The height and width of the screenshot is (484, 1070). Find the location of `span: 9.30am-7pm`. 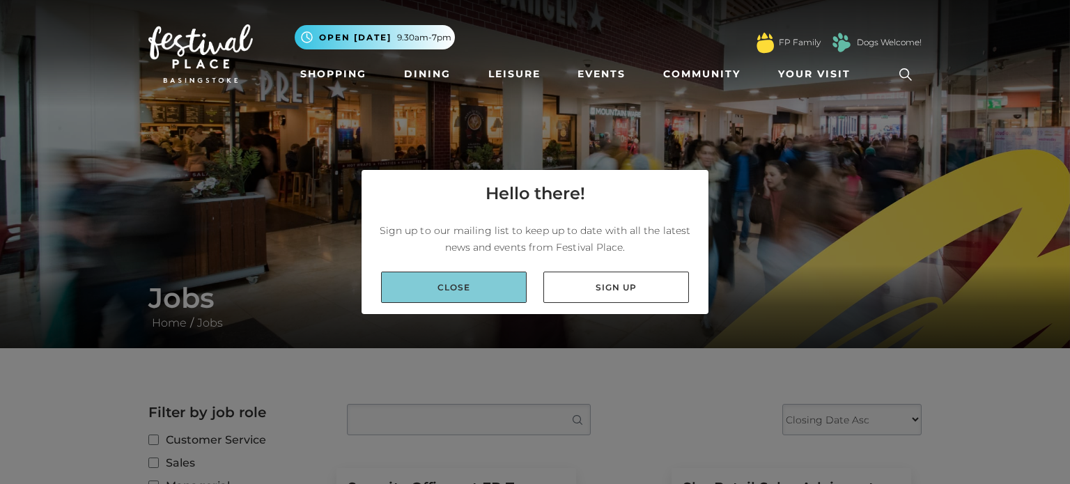

span: 9.30am-7pm is located at coordinates (424, 38).